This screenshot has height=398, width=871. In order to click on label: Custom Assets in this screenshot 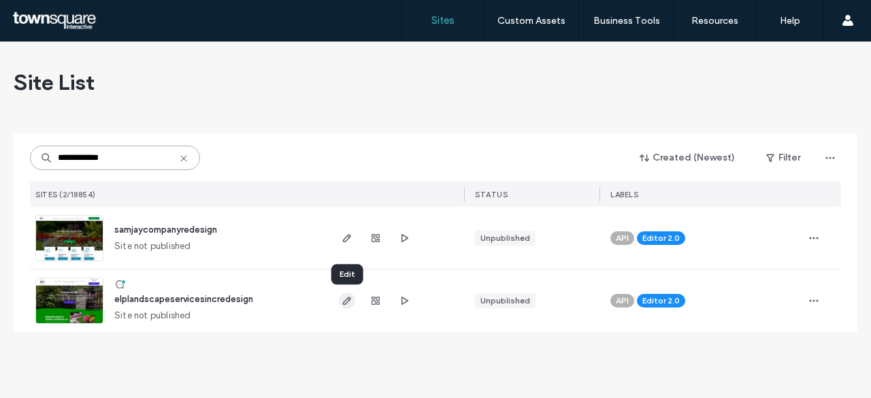, I will do `click(532, 20)`.